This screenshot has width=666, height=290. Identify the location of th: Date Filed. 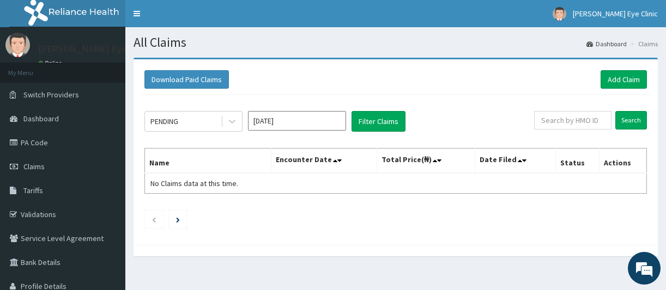
(515, 161).